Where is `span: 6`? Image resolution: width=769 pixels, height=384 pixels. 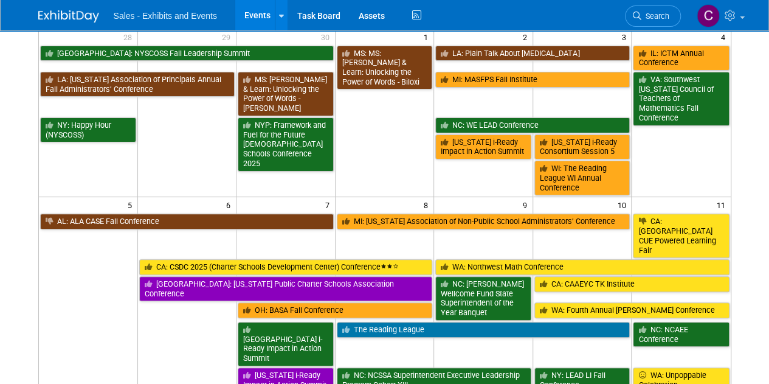
span: 6 is located at coordinates (231, 204).